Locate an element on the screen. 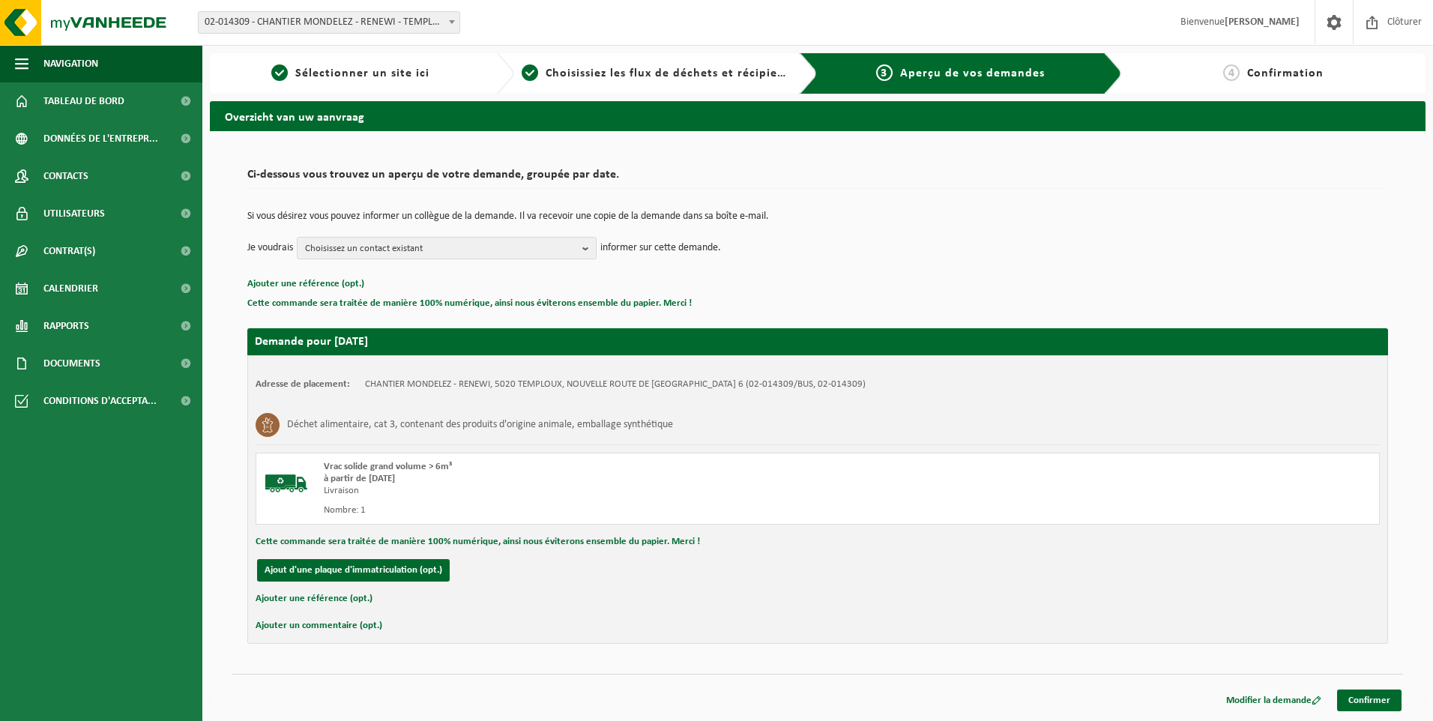 The height and width of the screenshot is (721, 1433). span: 4 is located at coordinates (1232, 73).